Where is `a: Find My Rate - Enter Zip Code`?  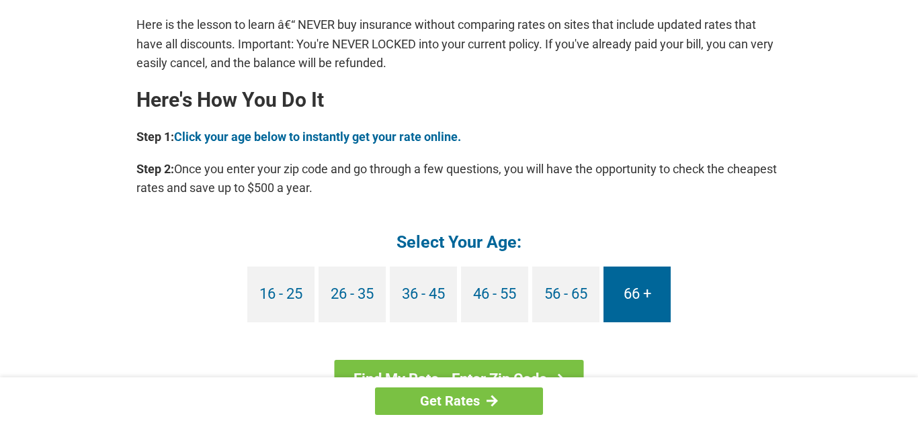
a: Find My Rate - Enter Zip Code is located at coordinates (459, 380).